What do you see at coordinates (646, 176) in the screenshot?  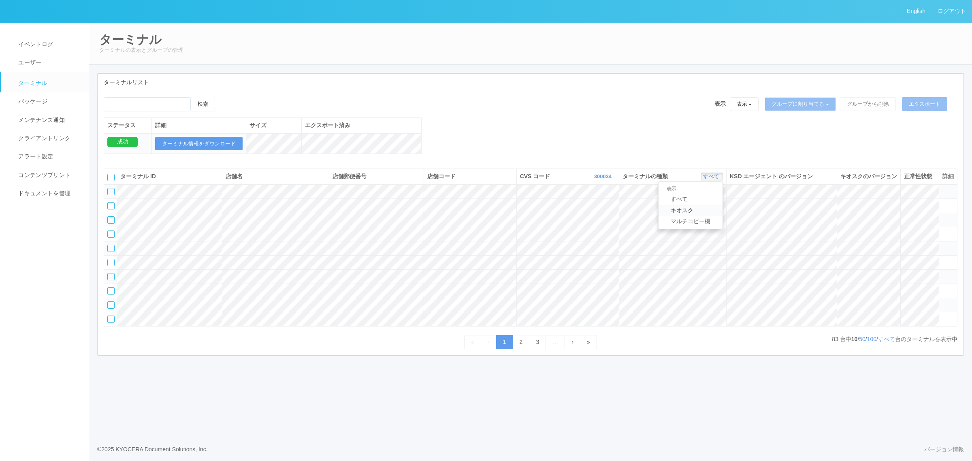 I see `span: ターミナルの種類` at bounding box center [646, 176].